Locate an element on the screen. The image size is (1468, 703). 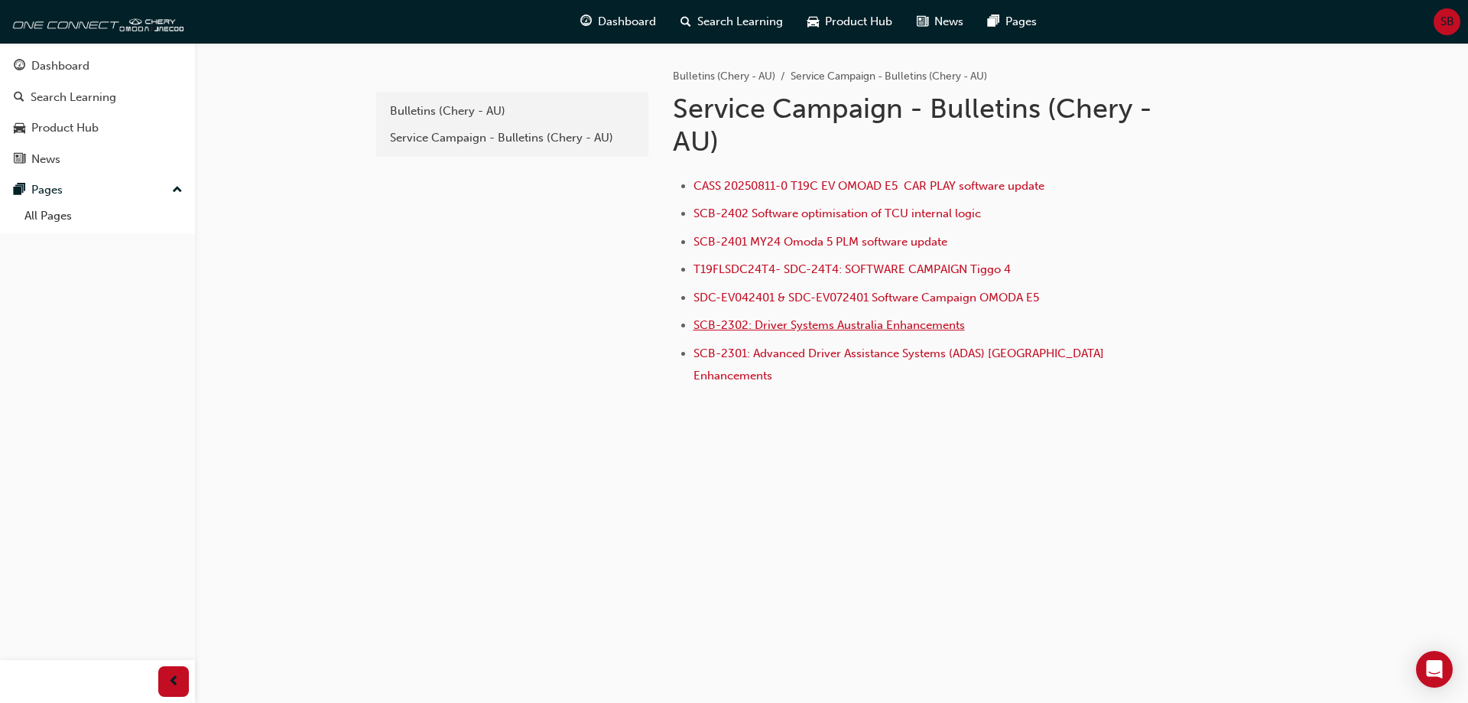
a: Search Learning is located at coordinates (97, 97).